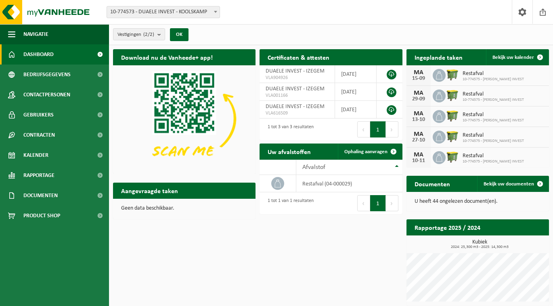  I want to click on h2: Uw afvalstoffen, so click(289, 151).